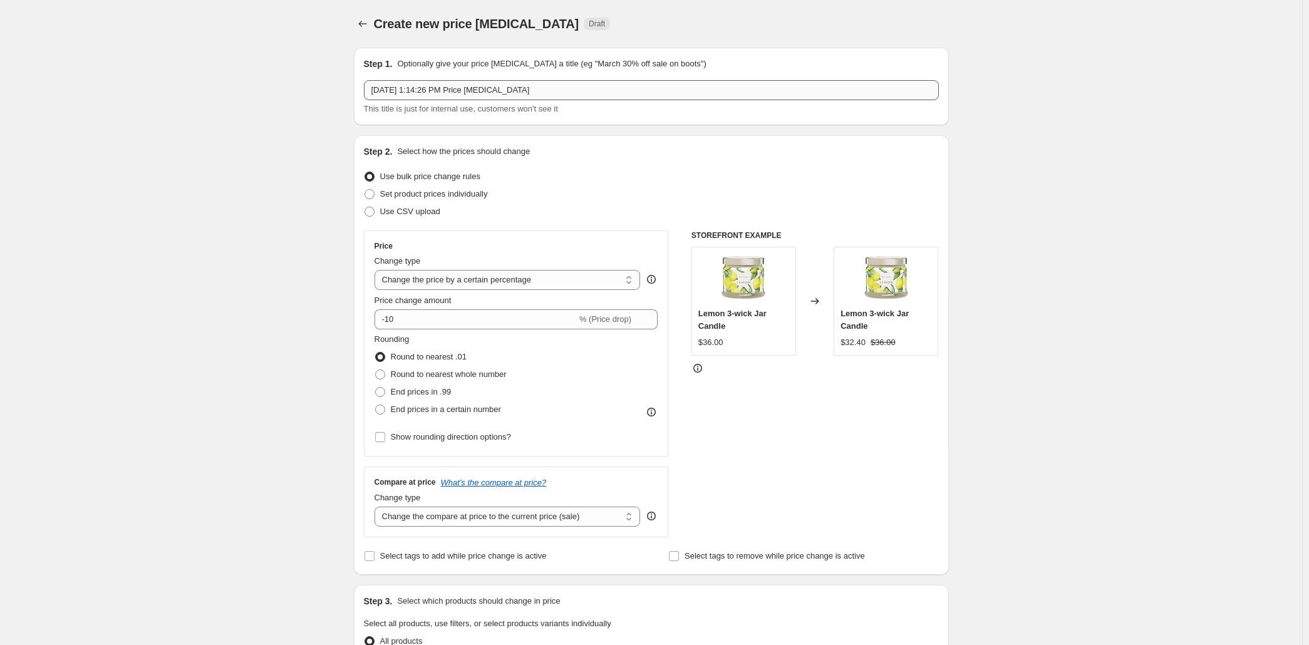 This screenshot has height=645, width=1309. What do you see at coordinates (405, 482) in the screenshot?
I see `h3: Compare at price` at bounding box center [405, 482].